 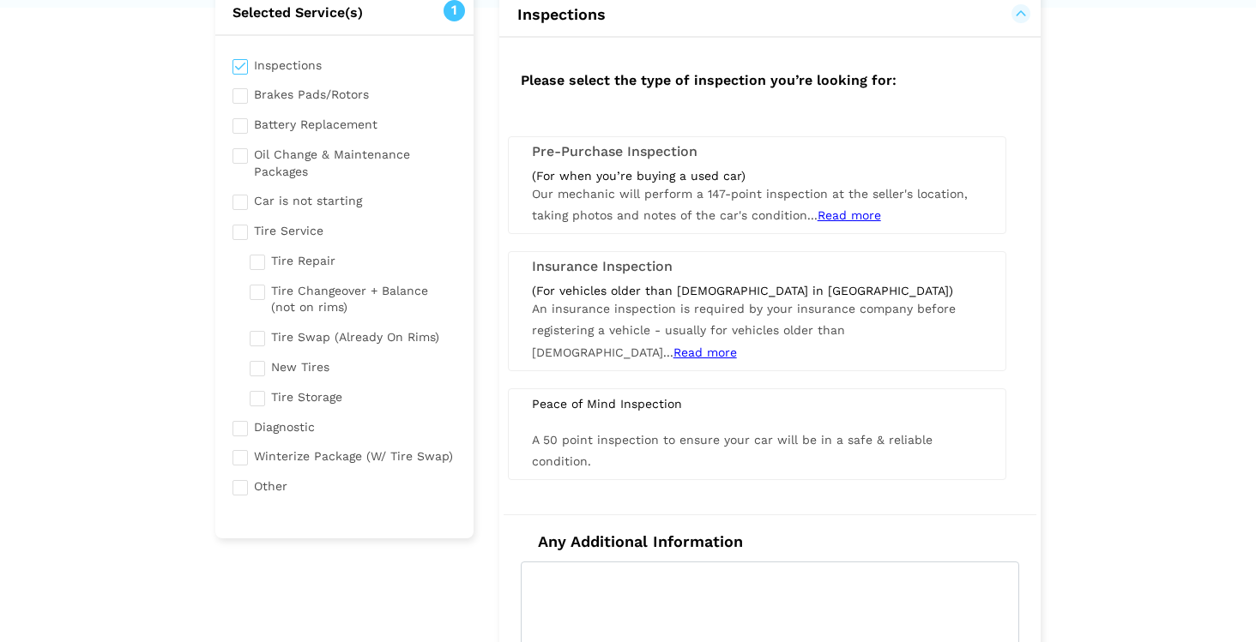 What do you see at coordinates (344, 13) in the screenshot?
I see `h2: Selected Service(s)` at bounding box center [344, 13].